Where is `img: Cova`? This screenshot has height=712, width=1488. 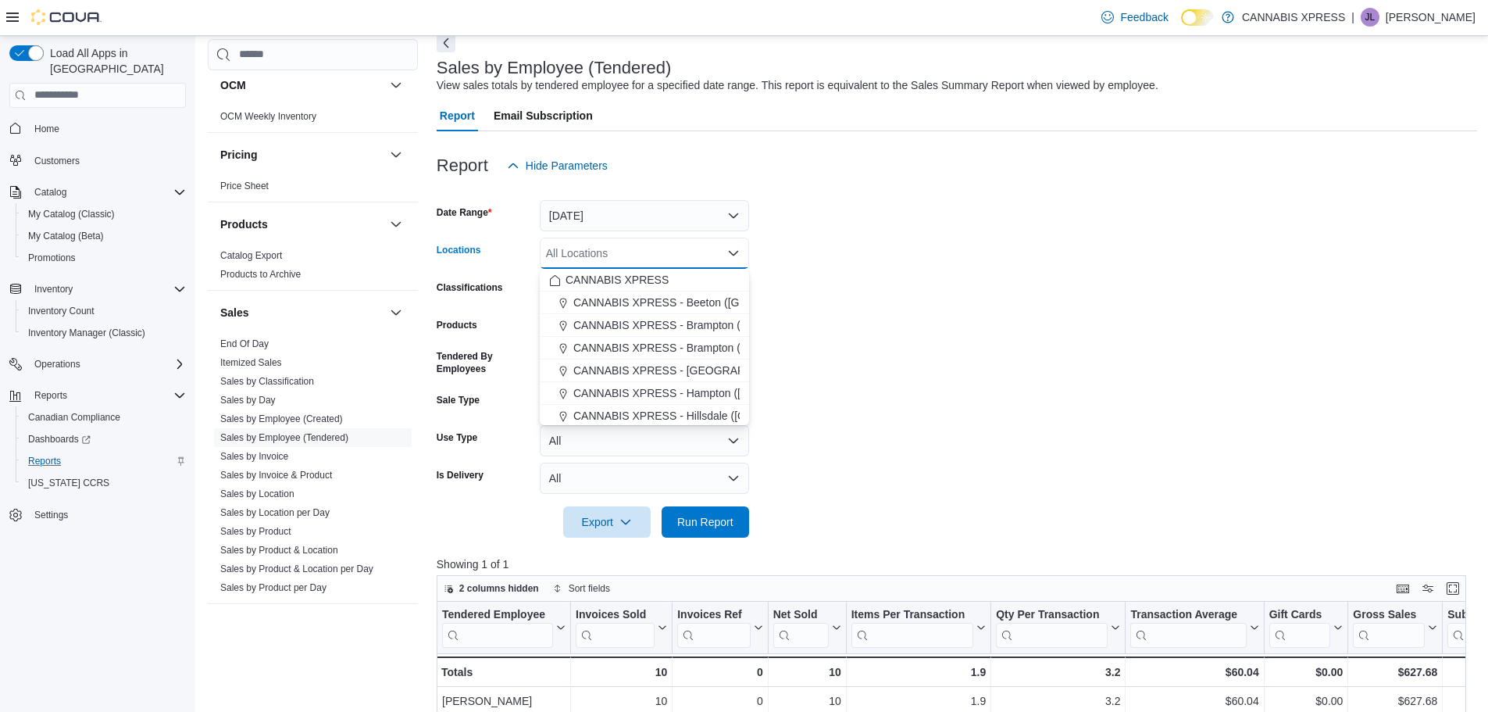
img: Cova is located at coordinates (66, 17).